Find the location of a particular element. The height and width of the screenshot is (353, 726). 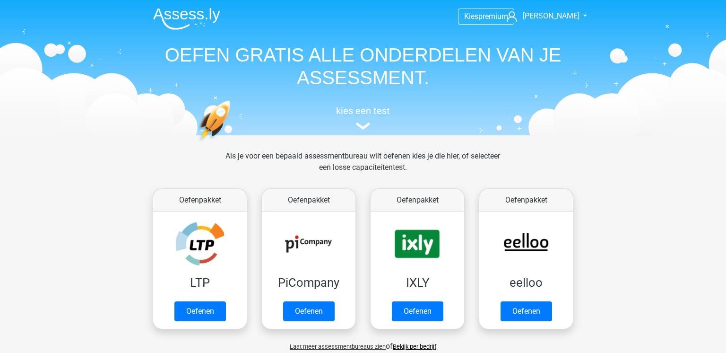

h5: kies een test is located at coordinates (363, 111).